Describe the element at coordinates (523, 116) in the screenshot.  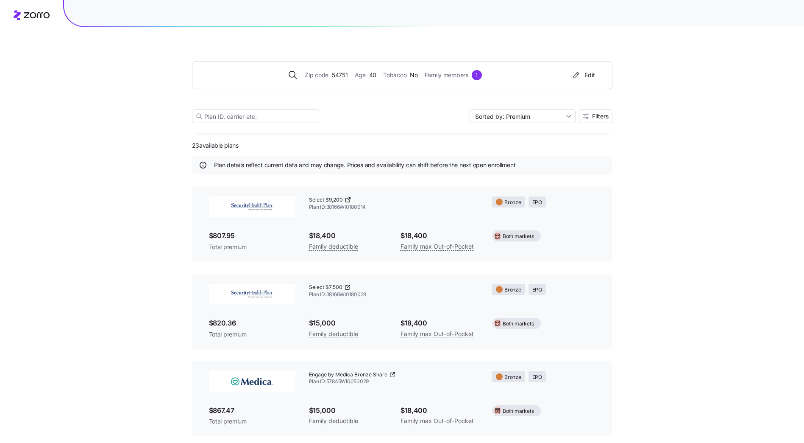
I see `input: Sort by` at that location.